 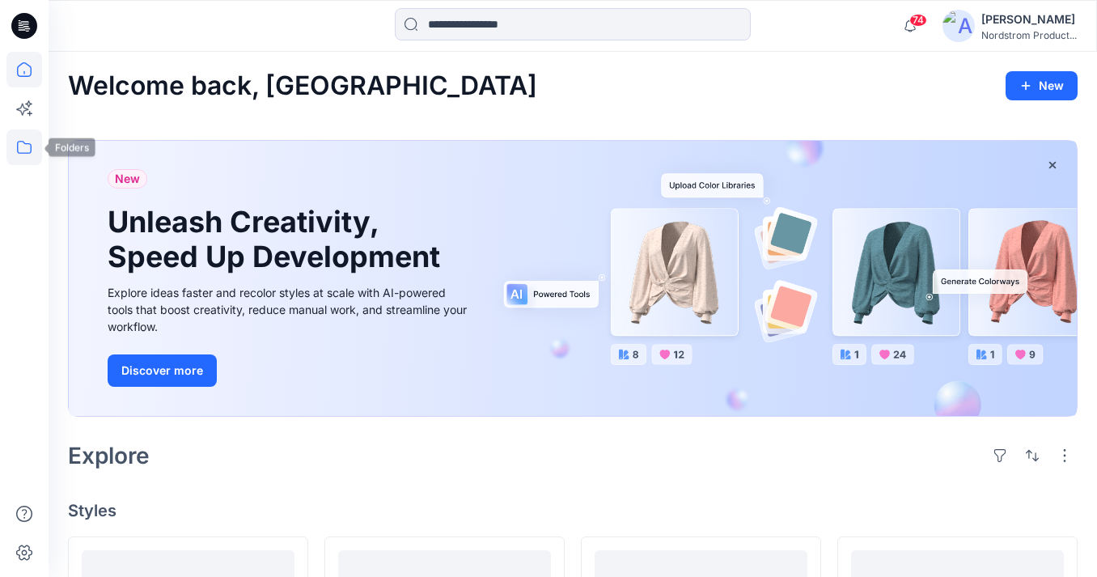 What do you see at coordinates (1029, 35) in the screenshot?
I see `div: Nordstrom Product...` at bounding box center [1029, 35].